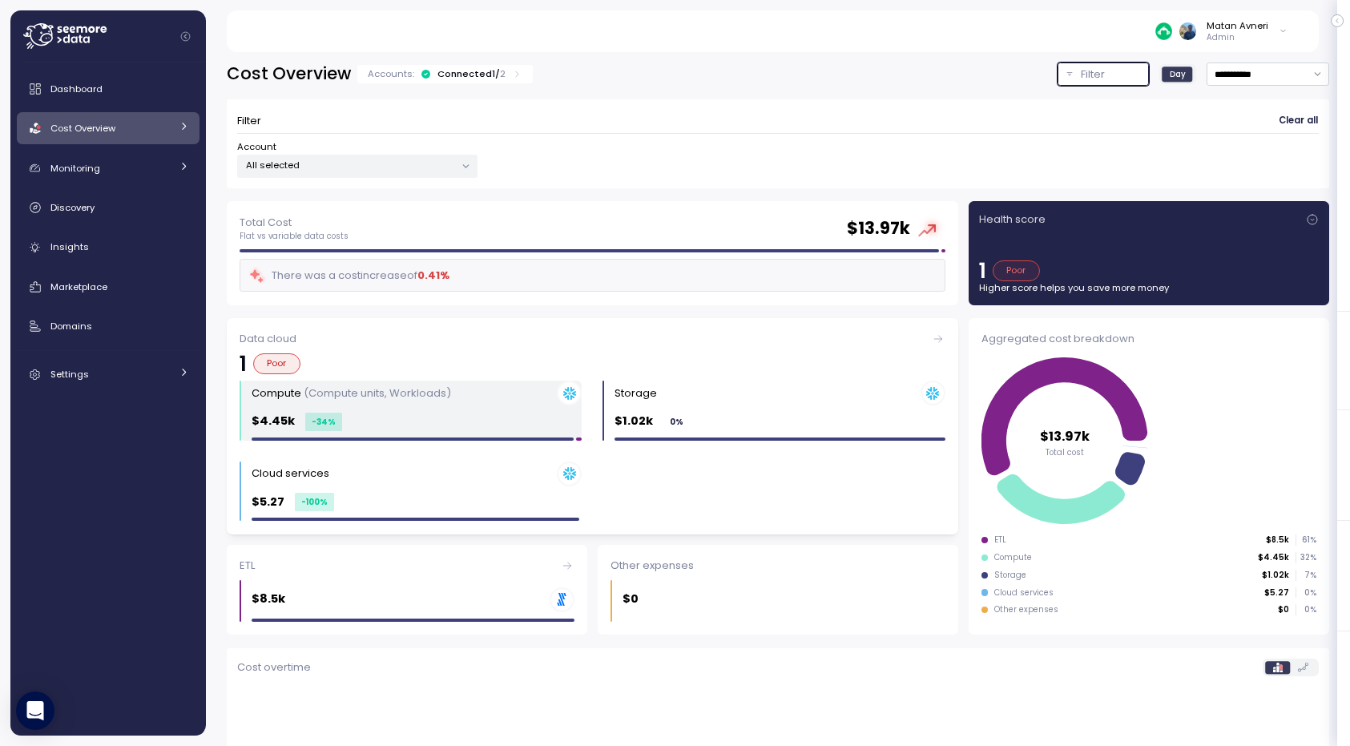  I want to click on a: Monitoring, so click(108, 168).